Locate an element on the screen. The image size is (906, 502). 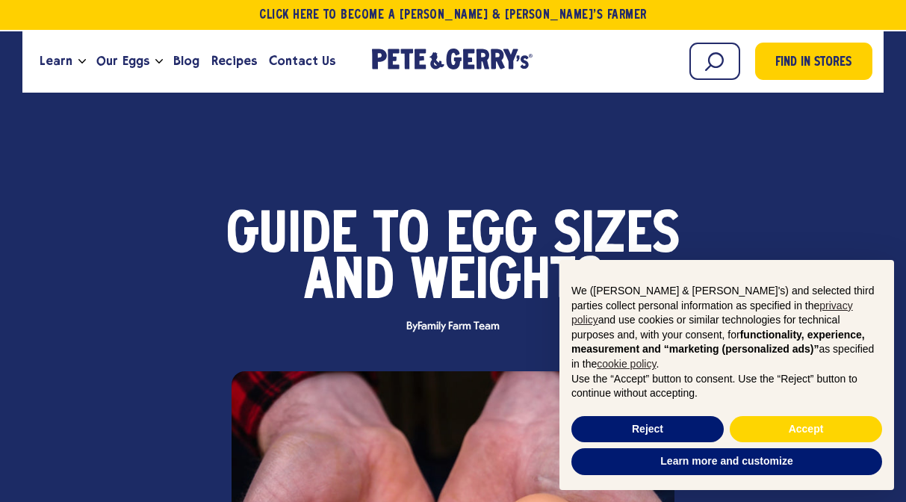
a: cookie policy is located at coordinates (626, 364).